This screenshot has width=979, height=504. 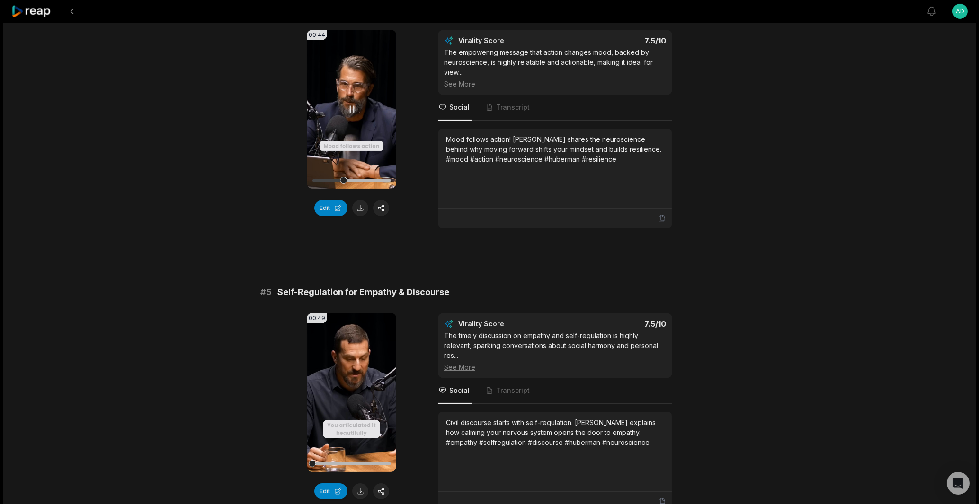 I want to click on div: The timely discussion on empathy and self-regulation is highly relevant, sparking conversations a..., so click(x=555, y=352).